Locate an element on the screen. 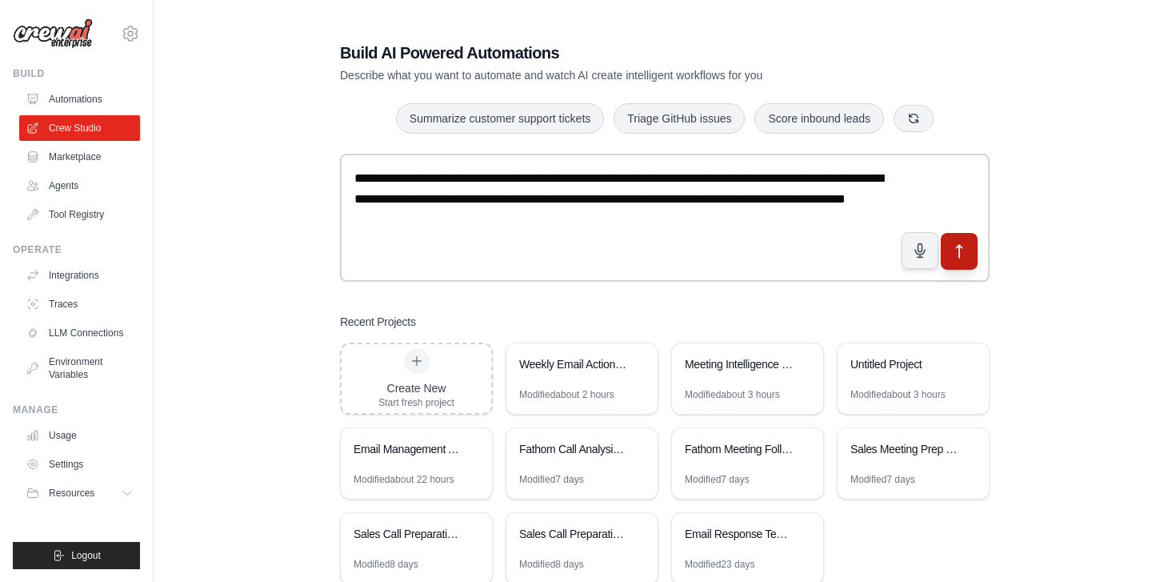 Image resolution: width=1176 pixels, height=582 pixels. div: Sales Meeting Prep Research Automation is located at coordinates (905, 449).